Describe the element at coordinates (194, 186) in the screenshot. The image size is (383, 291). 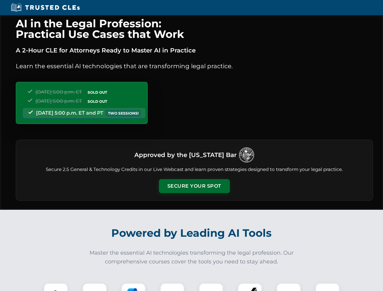
I see `button: Secure Your Spot` at that location.